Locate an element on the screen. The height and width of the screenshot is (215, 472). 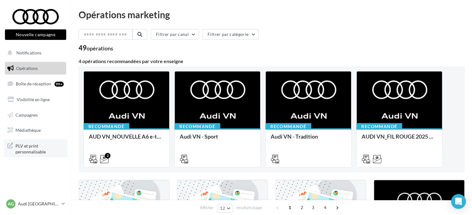
div: AUDI VN_FIL ROUGE 2025 - A1, Q2, Q3, Q5 et Q4 e-tron is located at coordinates (400, 140).